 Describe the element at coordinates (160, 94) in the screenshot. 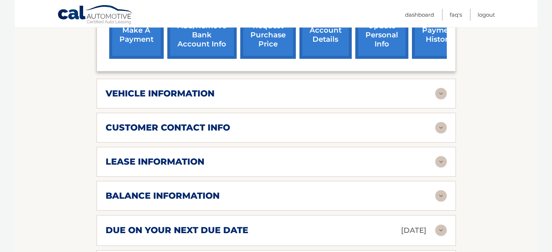

I see `h2: vehicle information` at that location.